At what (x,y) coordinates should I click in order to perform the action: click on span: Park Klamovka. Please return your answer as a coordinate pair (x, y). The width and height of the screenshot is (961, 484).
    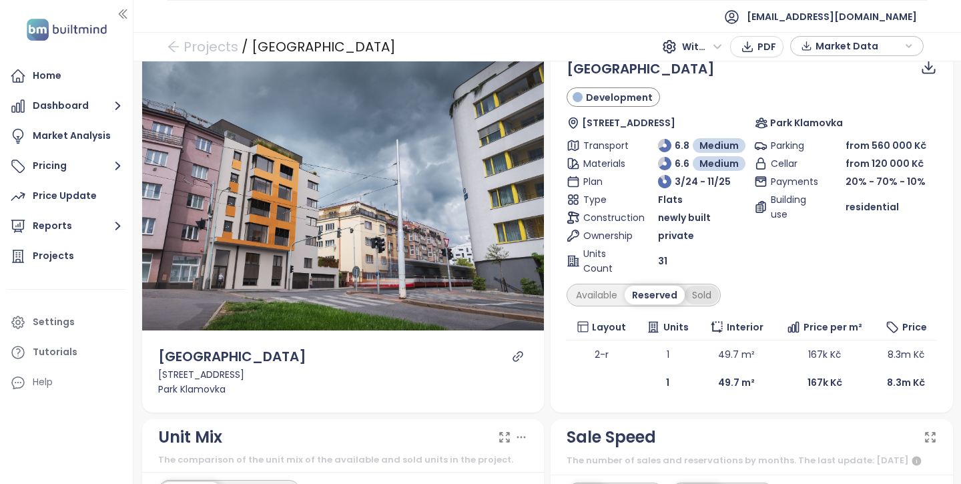
    Looking at the image, I should click on (806, 123).